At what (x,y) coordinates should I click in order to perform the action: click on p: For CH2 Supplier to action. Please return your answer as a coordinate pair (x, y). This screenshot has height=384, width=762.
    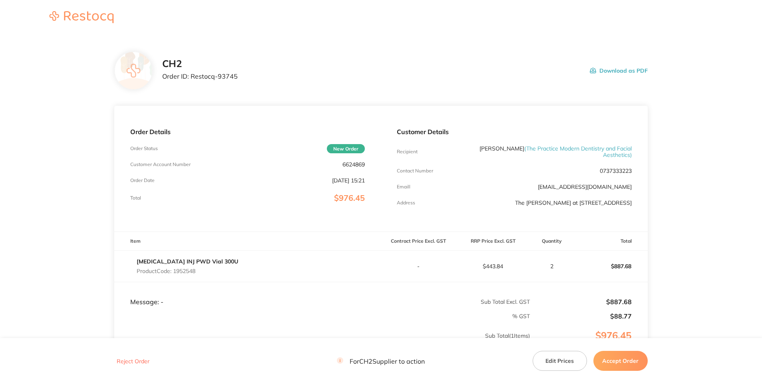
    Looking at the image, I should click on (381, 361).